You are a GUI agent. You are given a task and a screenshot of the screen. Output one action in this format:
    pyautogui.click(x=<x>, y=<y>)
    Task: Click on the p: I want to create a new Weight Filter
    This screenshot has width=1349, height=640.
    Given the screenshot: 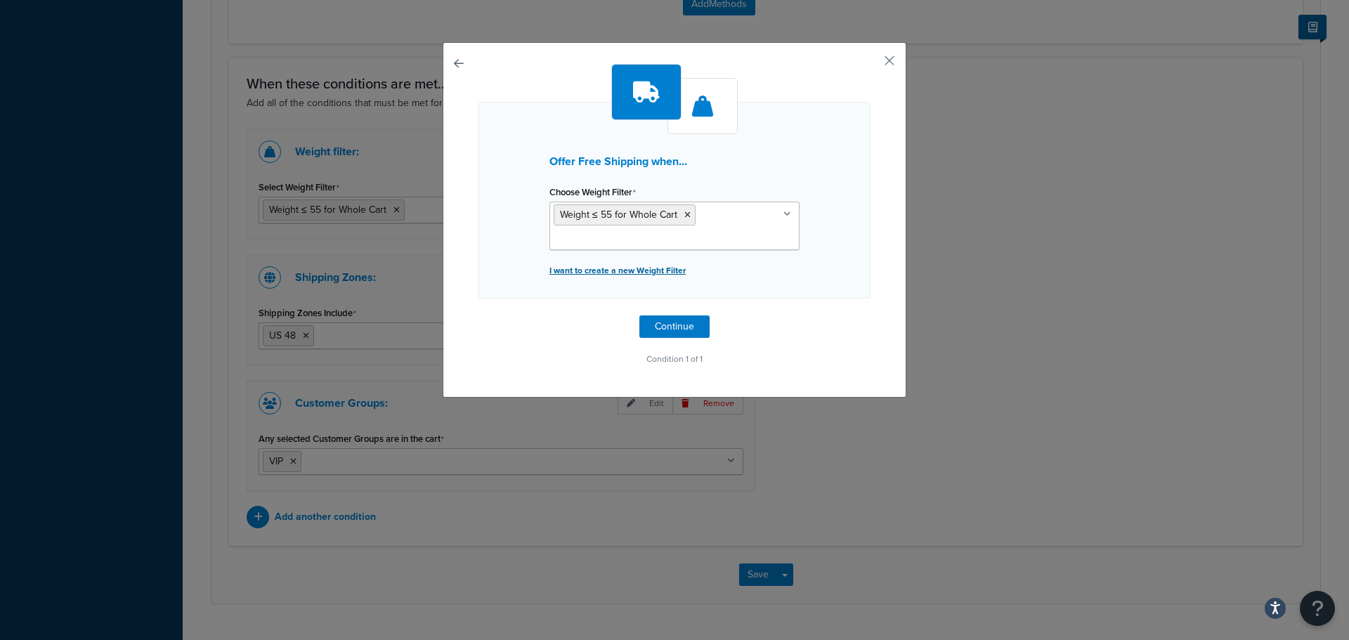 What is the action you would take?
    pyautogui.click(x=674, y=270)
    